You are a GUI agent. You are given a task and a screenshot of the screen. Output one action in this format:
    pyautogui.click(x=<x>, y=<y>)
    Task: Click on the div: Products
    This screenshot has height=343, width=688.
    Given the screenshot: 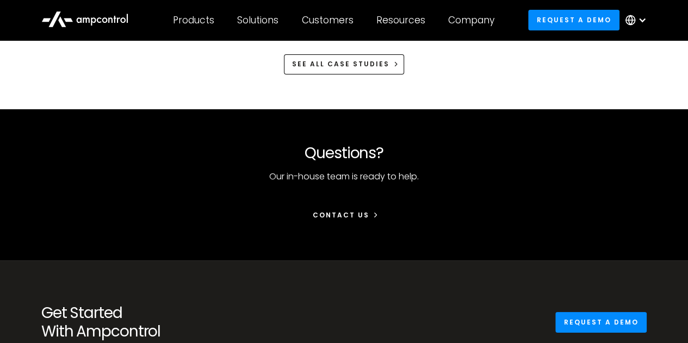 What is the action you would take?
    pyautogui.click(x=194, y=20)
    